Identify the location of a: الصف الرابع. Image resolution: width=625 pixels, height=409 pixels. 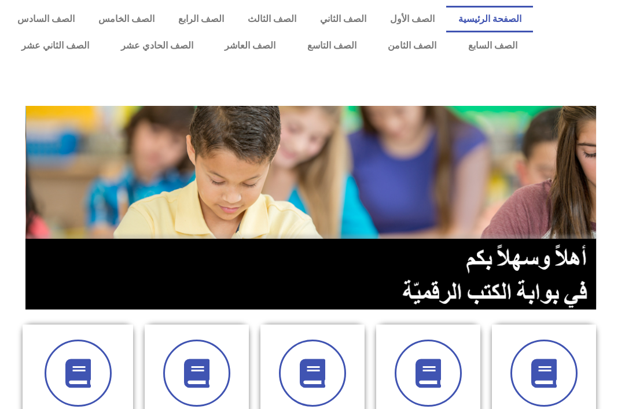
(201, 19).